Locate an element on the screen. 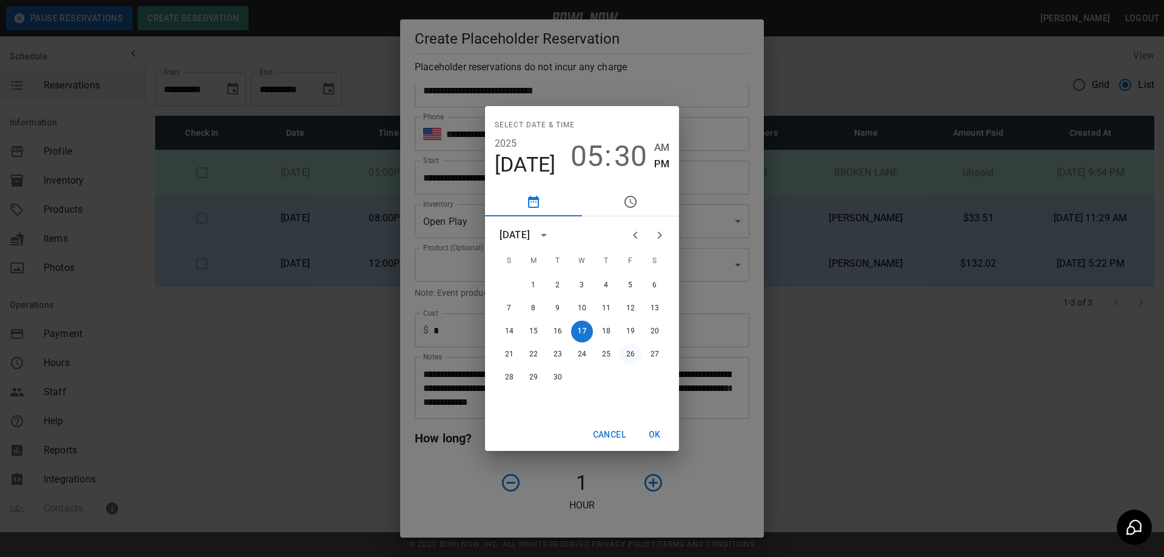 This screenshot has height=557, width=1164. button: 29 is located at coordinates (534, 378).